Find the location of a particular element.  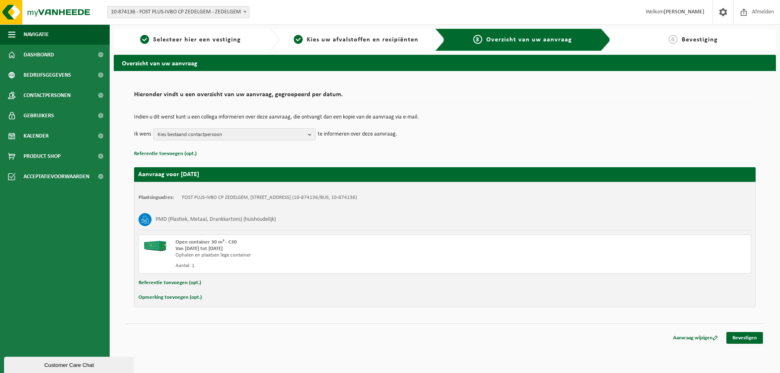

span: 10-874136 - FOST PLUS-IVBO CP ZEDELGEM - ZEDELGEM is located at coordinates (178, 12).